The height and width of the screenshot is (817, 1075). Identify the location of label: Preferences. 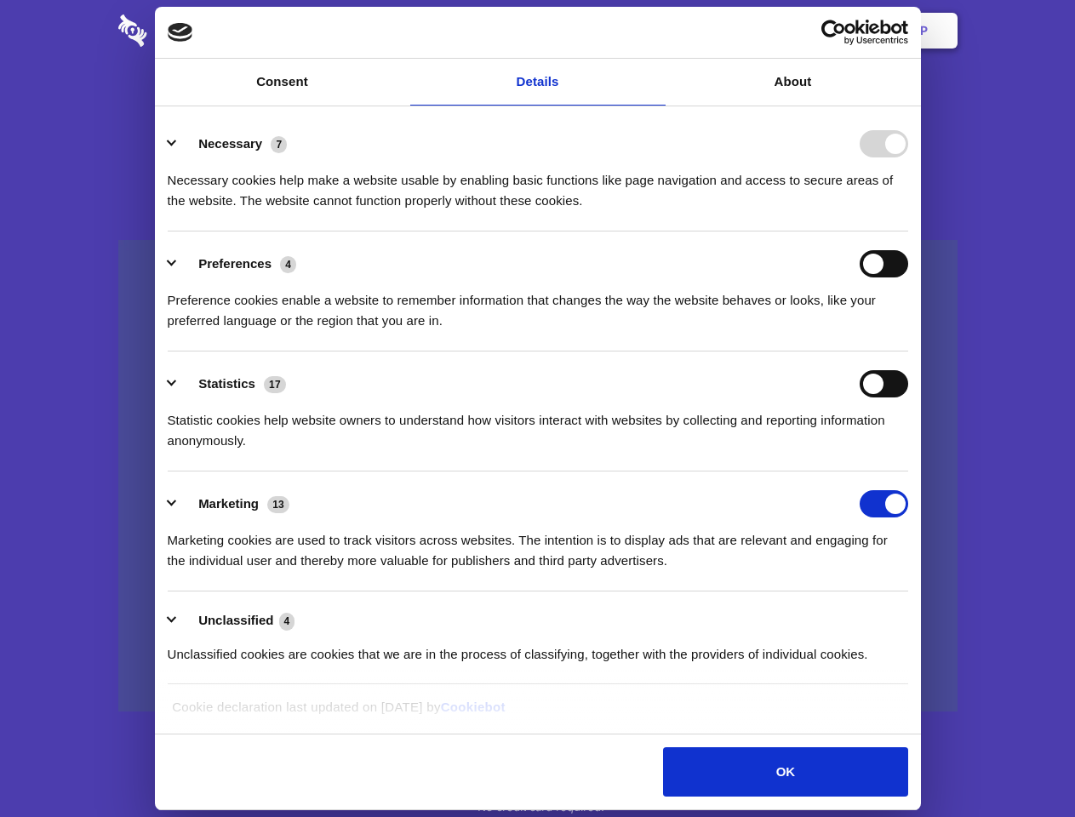
(235, 263).